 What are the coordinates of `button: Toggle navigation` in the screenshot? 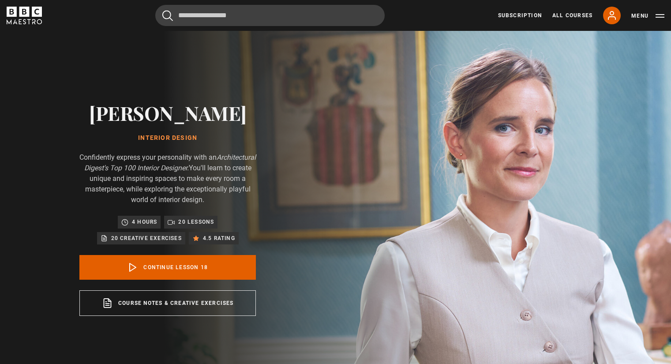 It's located at (647, 16).